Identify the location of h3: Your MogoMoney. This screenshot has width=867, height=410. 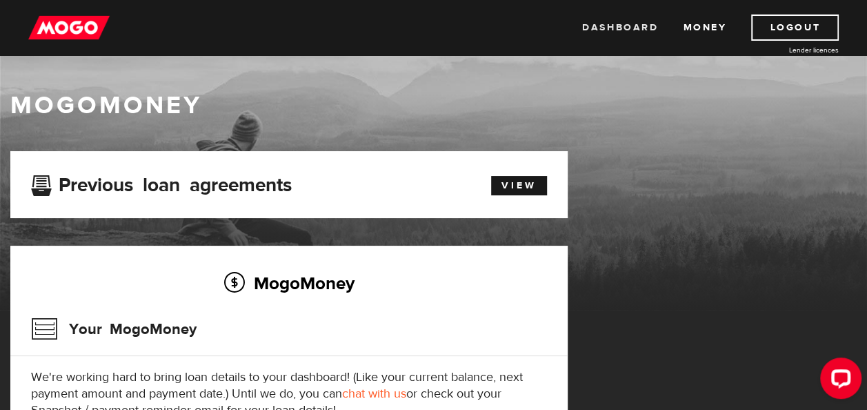
(114, 329).